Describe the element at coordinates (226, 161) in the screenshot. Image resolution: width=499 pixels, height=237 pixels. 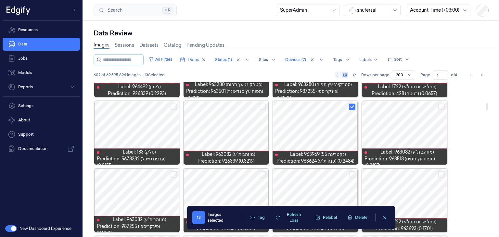
I see `span: Prediction: 926339 (0.3219)` at that location.